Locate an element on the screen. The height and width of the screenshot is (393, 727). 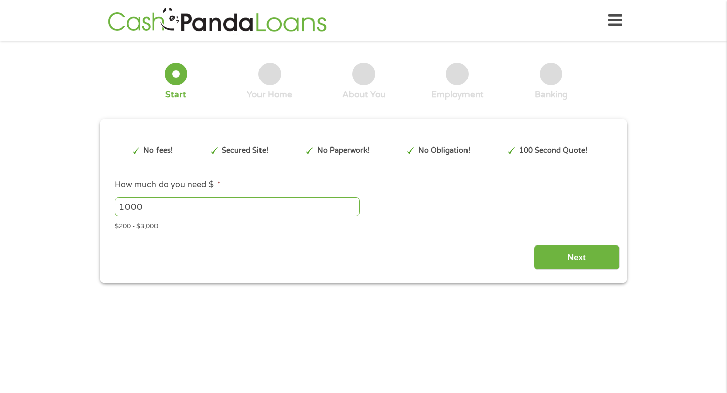
div: Start is located at coordinates (176, 95).